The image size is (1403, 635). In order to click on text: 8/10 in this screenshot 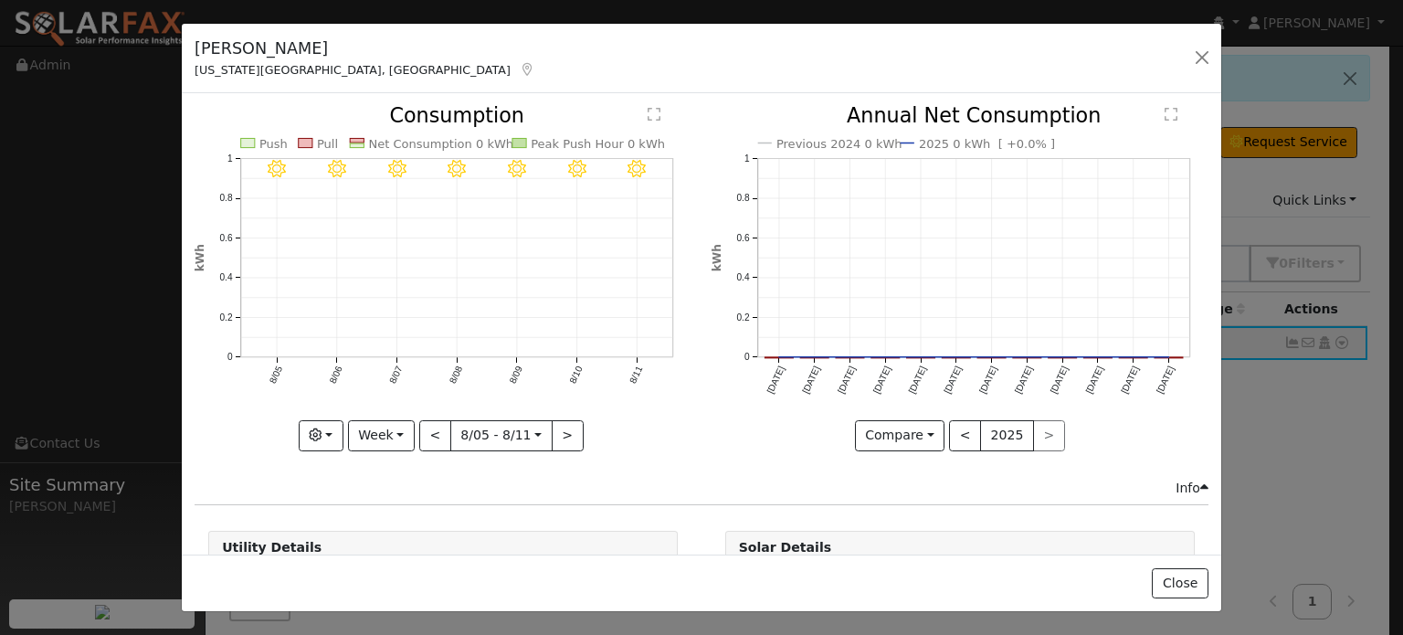, I will do `click(576, 374)`.